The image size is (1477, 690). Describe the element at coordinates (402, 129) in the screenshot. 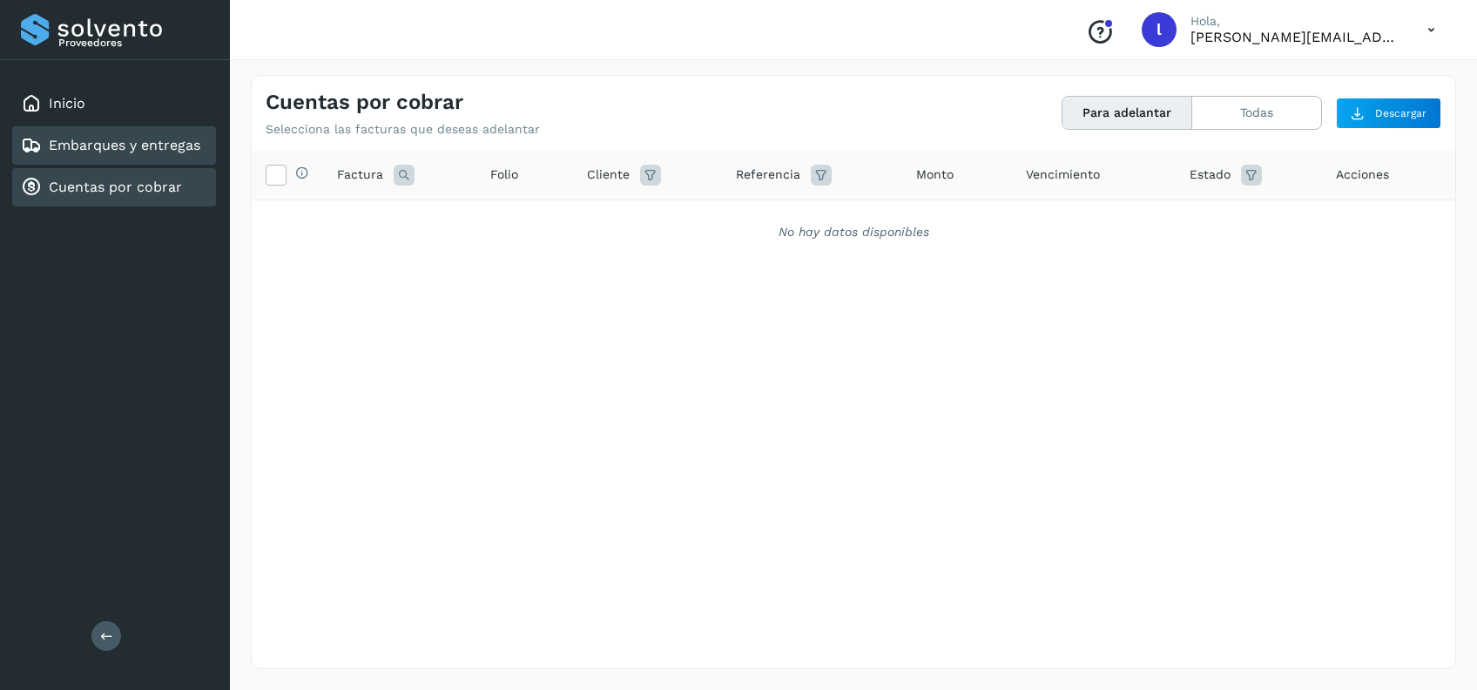

I see `p: Selecciona las facturas que deseas adelantar` at that location.